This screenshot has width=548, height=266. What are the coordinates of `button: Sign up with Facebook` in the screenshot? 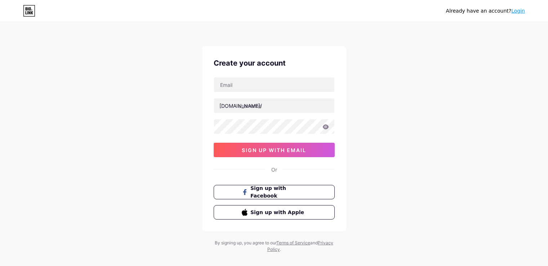 It's located at (274, 192).